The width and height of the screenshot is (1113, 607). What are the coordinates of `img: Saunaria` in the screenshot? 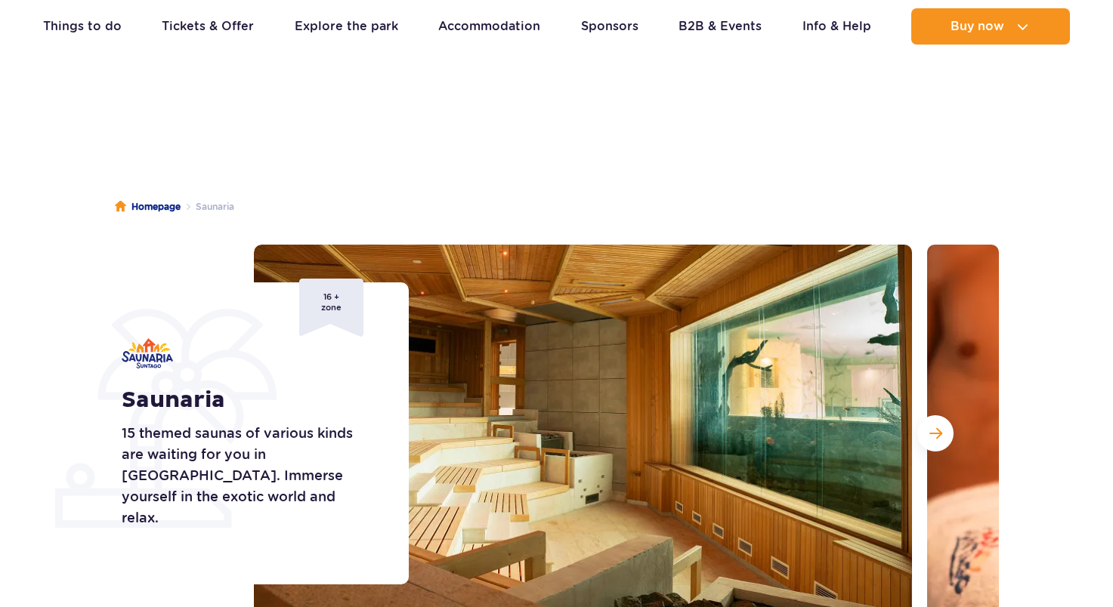 It's located at (147, 354).